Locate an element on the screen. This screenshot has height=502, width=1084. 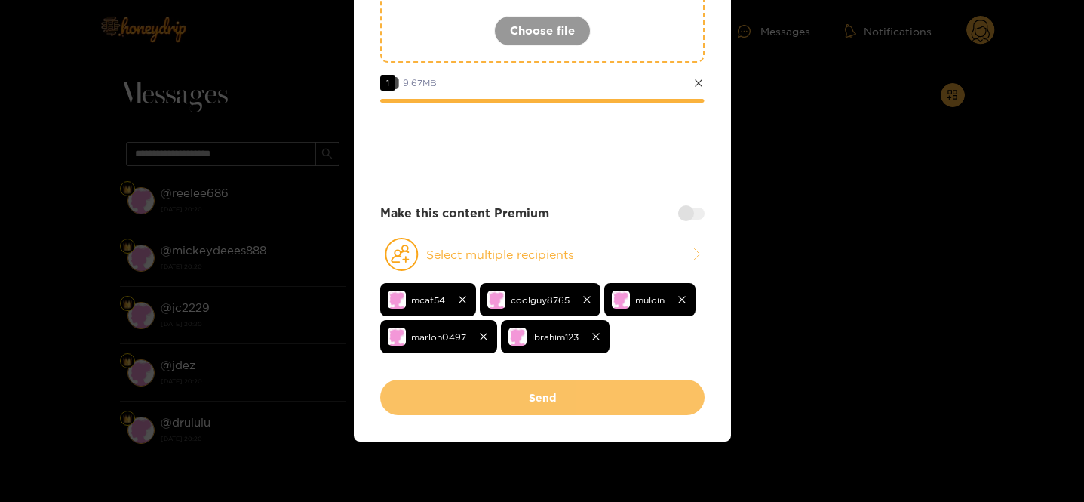
span: ibrahim123 is located at coordinates (555, 336).